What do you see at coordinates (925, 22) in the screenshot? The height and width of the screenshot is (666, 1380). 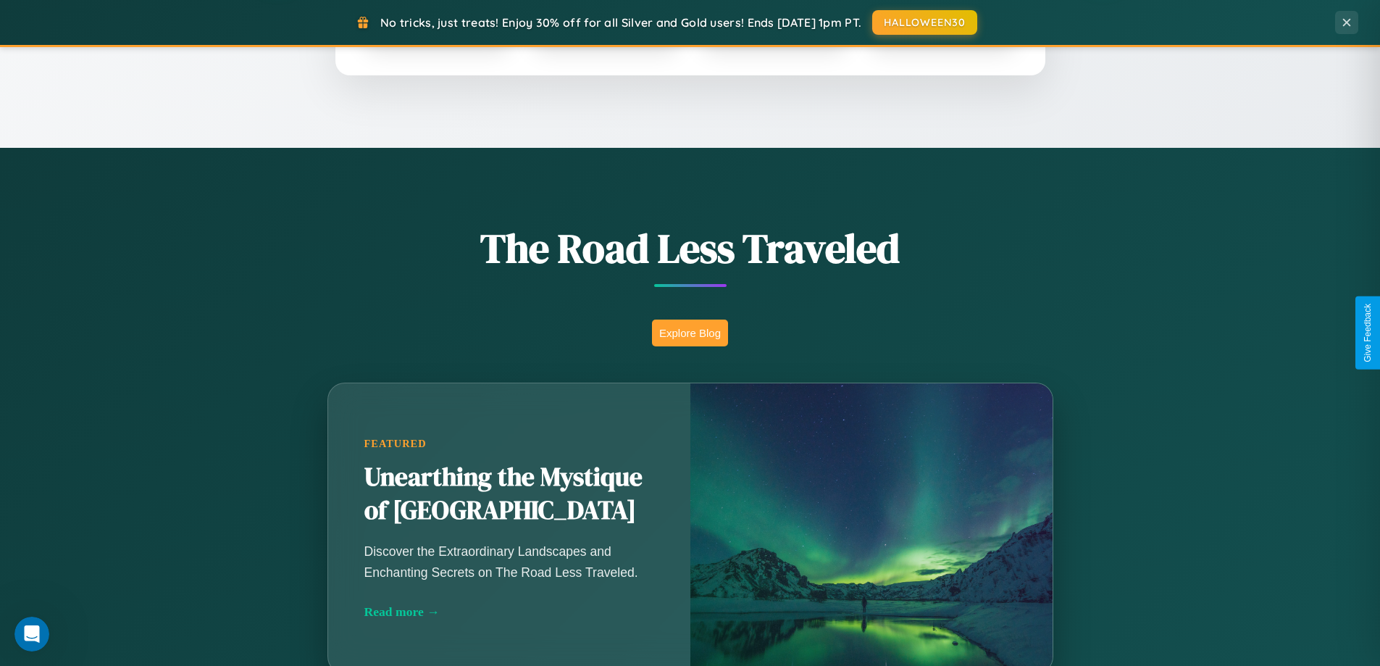 I see `button: HALLOWEEN30` at bounding box center [925, 22].